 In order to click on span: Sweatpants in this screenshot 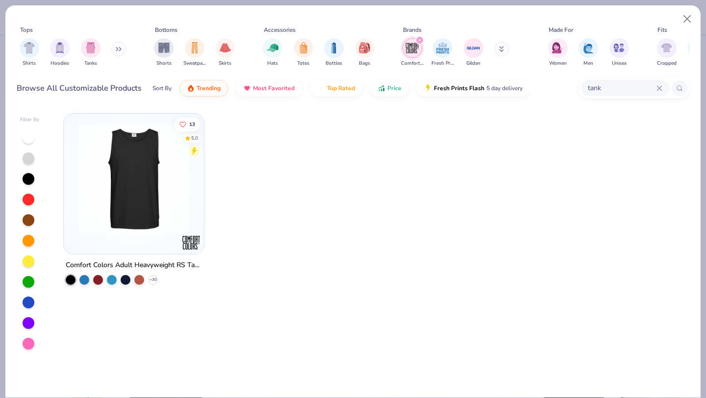, I will do `click(195, 63)`.